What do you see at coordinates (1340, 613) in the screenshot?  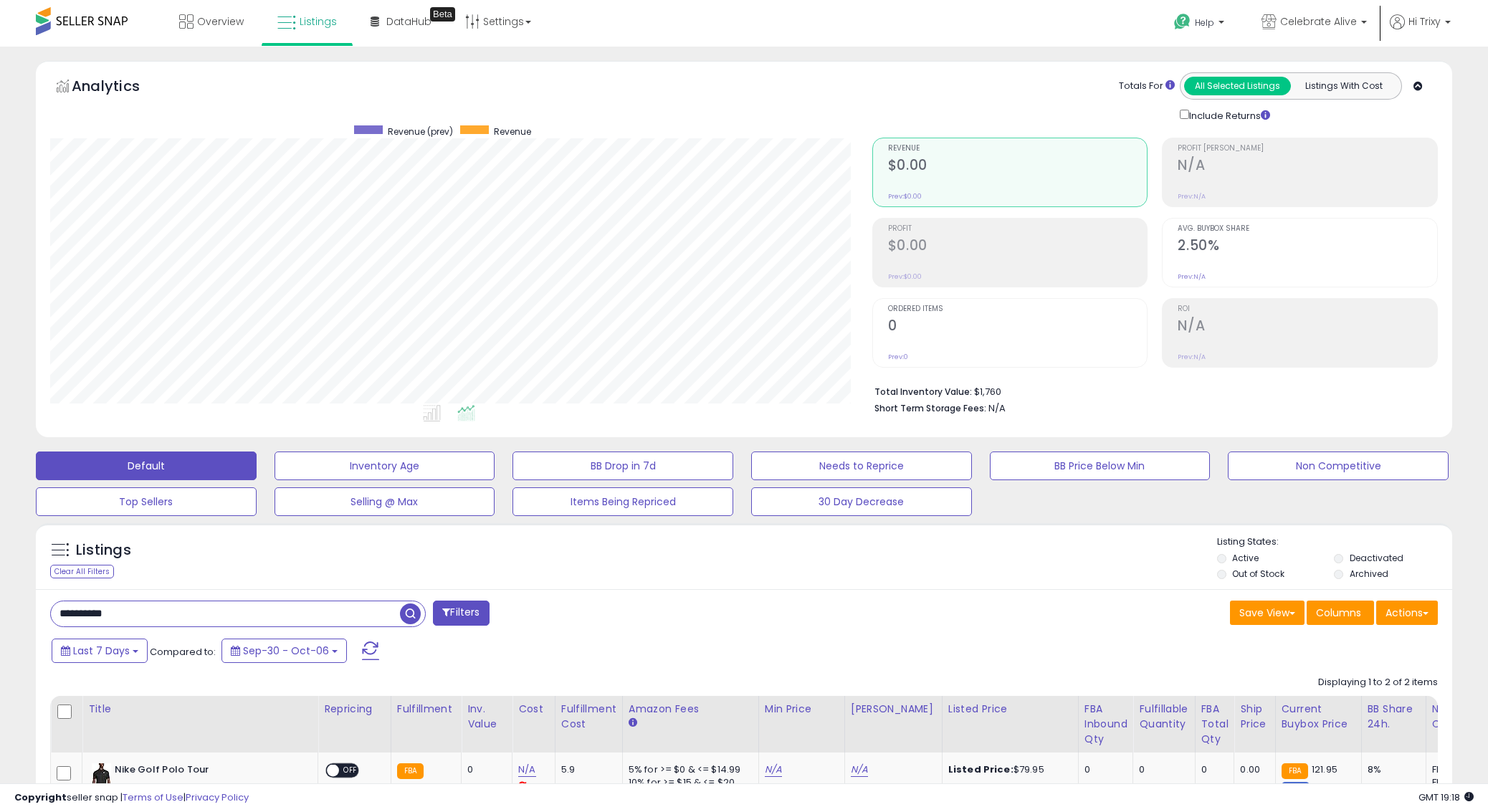 I see `button: Columns` at bounding box center [1340, 613].